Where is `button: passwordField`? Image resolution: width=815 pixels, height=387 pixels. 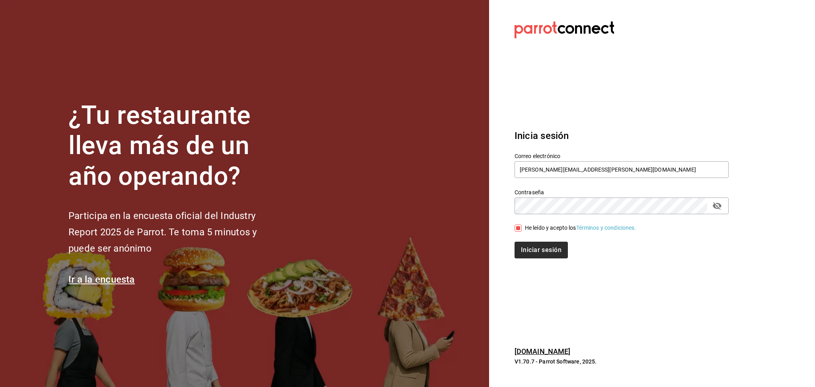
button: passwordField is located at coordinates (717, 206).